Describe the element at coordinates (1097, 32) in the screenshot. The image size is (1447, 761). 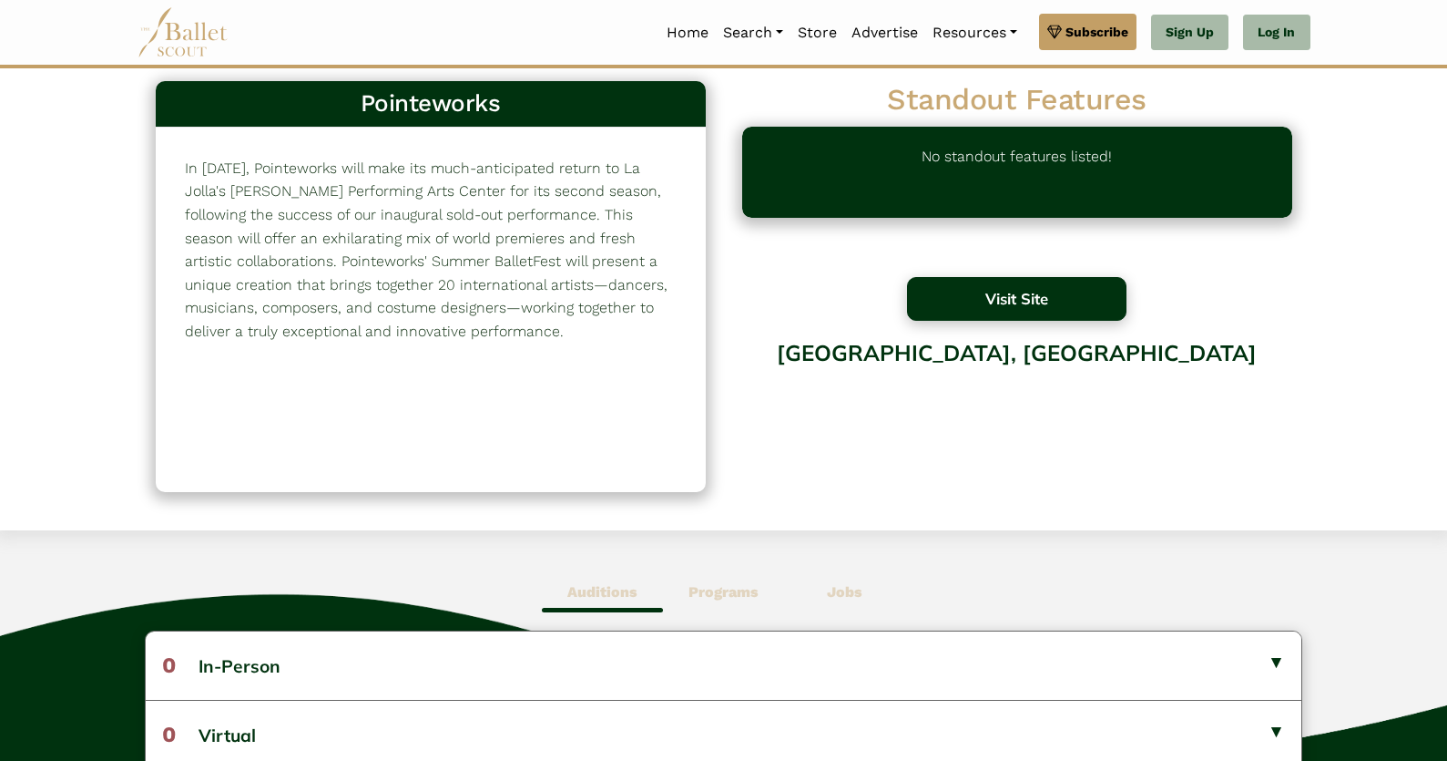
I see `span: Subscribe` at that location.